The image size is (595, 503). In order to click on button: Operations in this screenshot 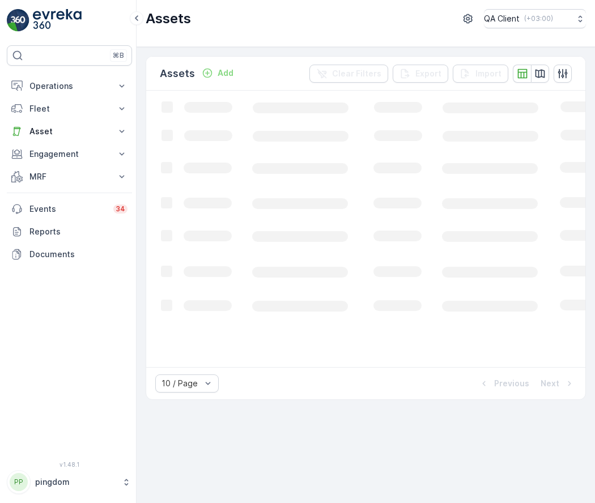, I will do `click(69, 86)`.